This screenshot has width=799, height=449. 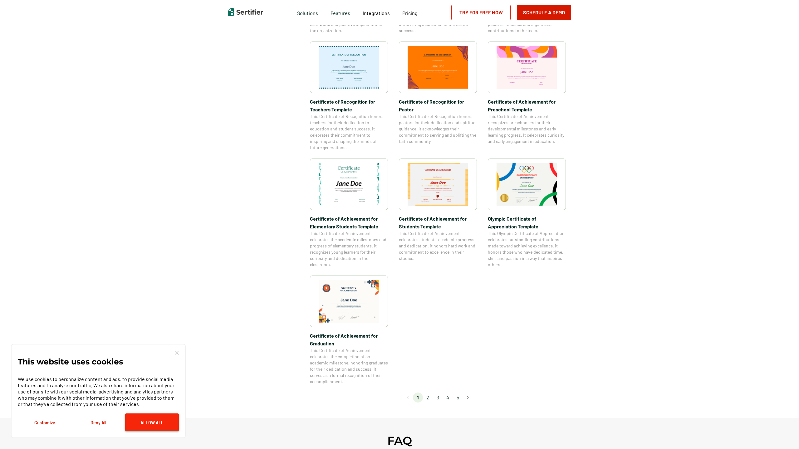 What do you see at coordinates (418, 398) in the screenshot?
I see `li: page 1` at bounding box center [418, 398].